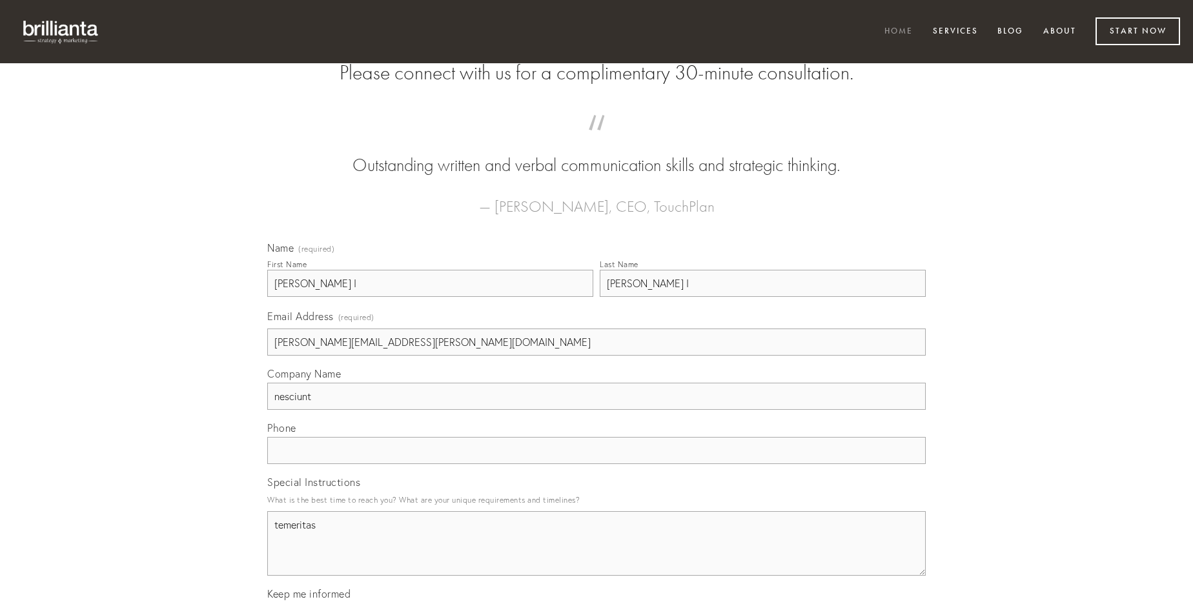 The width and height of the screenshot is (1193, 606). What do you see at coordinates (287, 264) in the screenshot?
I see `div: First Name` at bounding box center [287, 264].